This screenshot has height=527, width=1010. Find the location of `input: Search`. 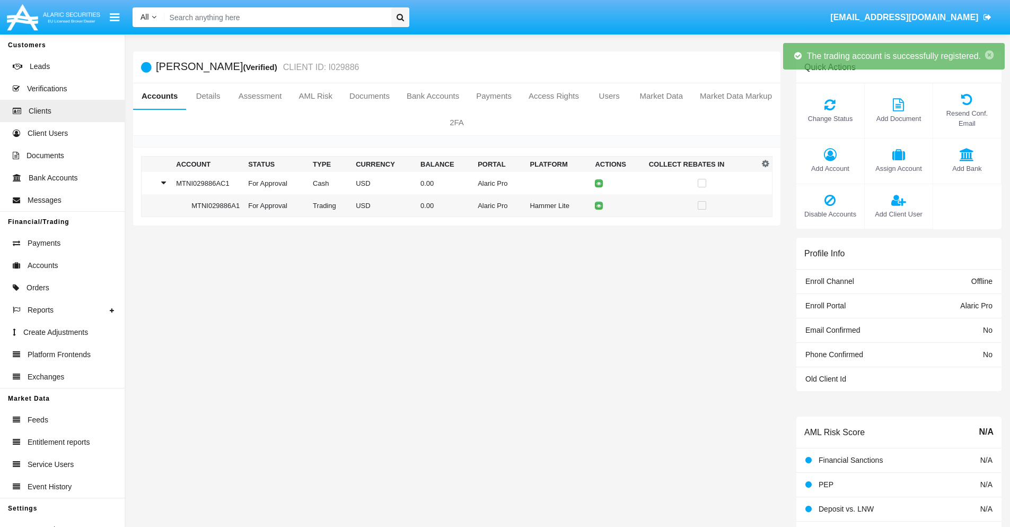

input: Search is located at coordinates (276, 17).